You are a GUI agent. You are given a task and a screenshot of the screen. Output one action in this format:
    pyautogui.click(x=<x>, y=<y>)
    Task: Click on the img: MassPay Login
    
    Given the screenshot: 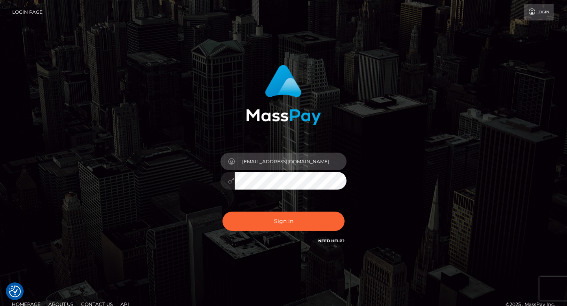 What is the action you would take?
    pyautogui.click(x=283, y=95)
    